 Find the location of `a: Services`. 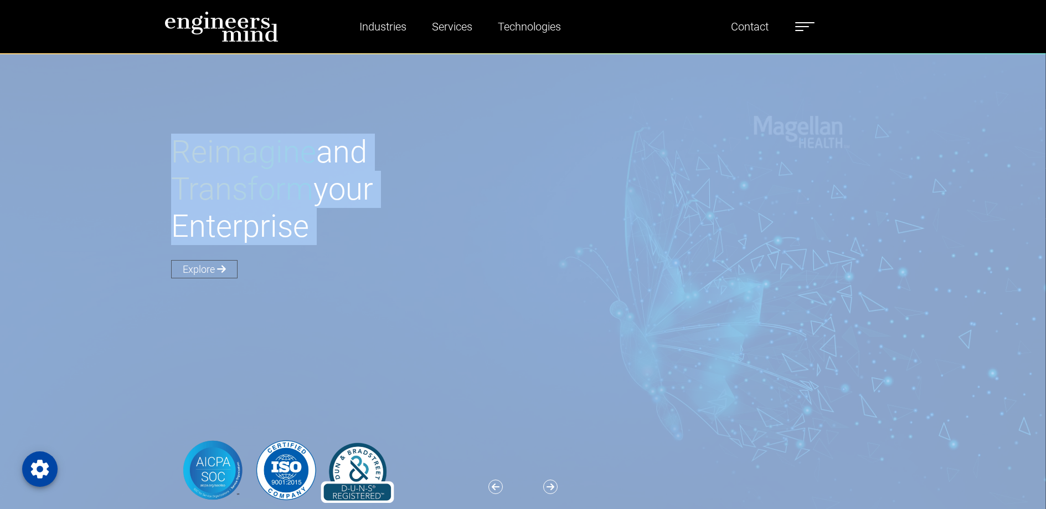

a: Services is located at coordinates (452, 27).